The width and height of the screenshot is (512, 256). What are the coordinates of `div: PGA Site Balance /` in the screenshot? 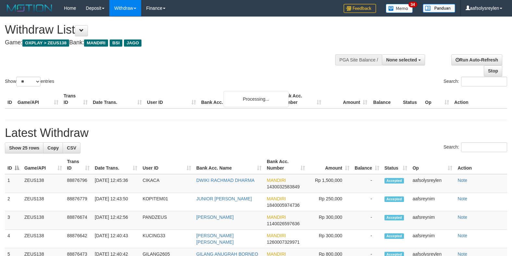 It's located at (358, 60).